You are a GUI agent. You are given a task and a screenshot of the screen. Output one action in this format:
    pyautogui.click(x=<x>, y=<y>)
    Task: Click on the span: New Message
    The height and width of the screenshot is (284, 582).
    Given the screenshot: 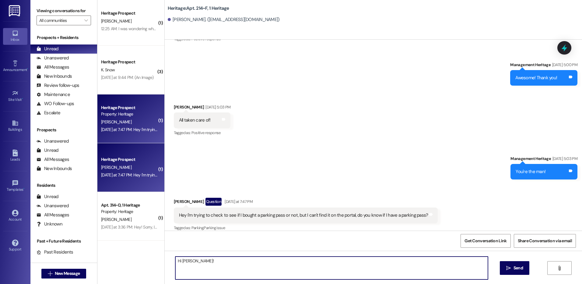 What is the action you would take?
    pyautogui.click(x=67, y=273)
    